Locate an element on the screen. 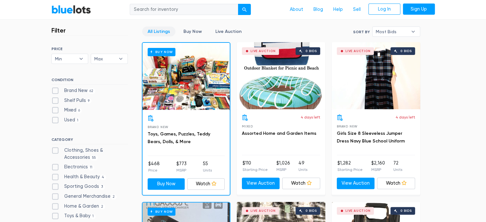 The width and height of the screenshot is (486, 222). span: Most Bids is located at coordinates (392, 32).